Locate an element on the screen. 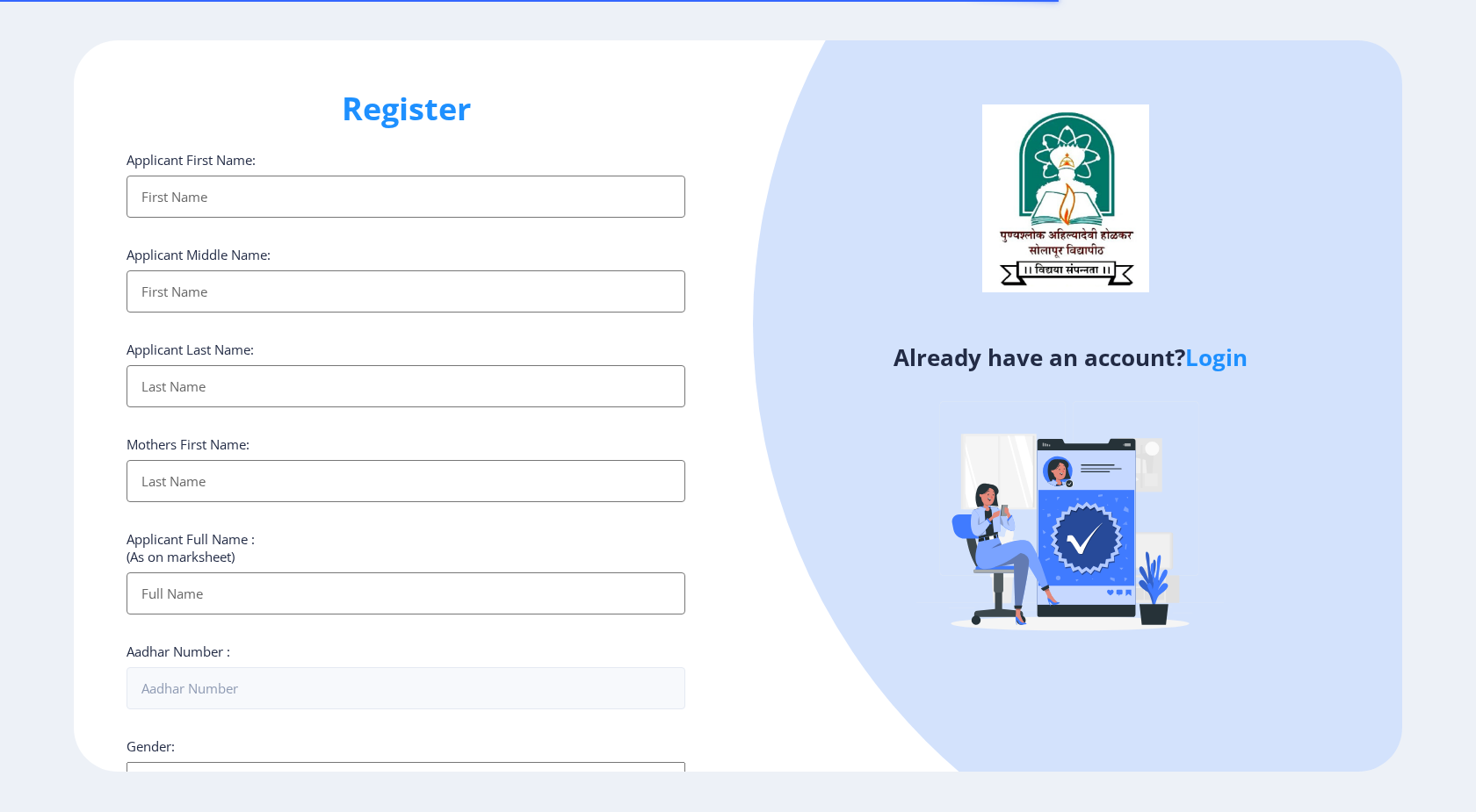 This screenshot has height=812, width=1476. label: Applicant First Name: is located at coordinates (191, 160).